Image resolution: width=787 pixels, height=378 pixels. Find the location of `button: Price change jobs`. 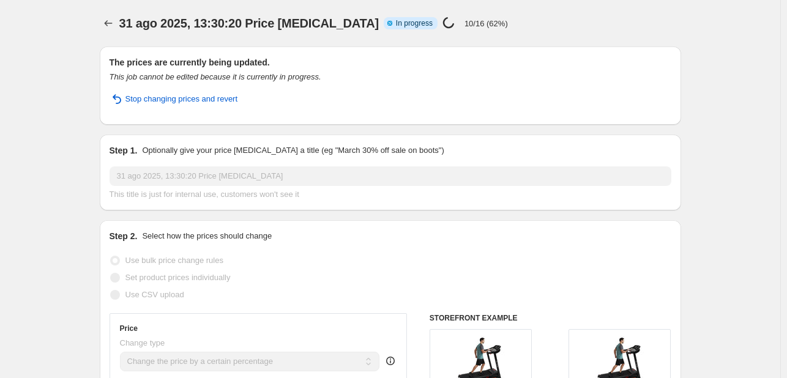

button: Price change jobs is located at coordinates (108, 23).